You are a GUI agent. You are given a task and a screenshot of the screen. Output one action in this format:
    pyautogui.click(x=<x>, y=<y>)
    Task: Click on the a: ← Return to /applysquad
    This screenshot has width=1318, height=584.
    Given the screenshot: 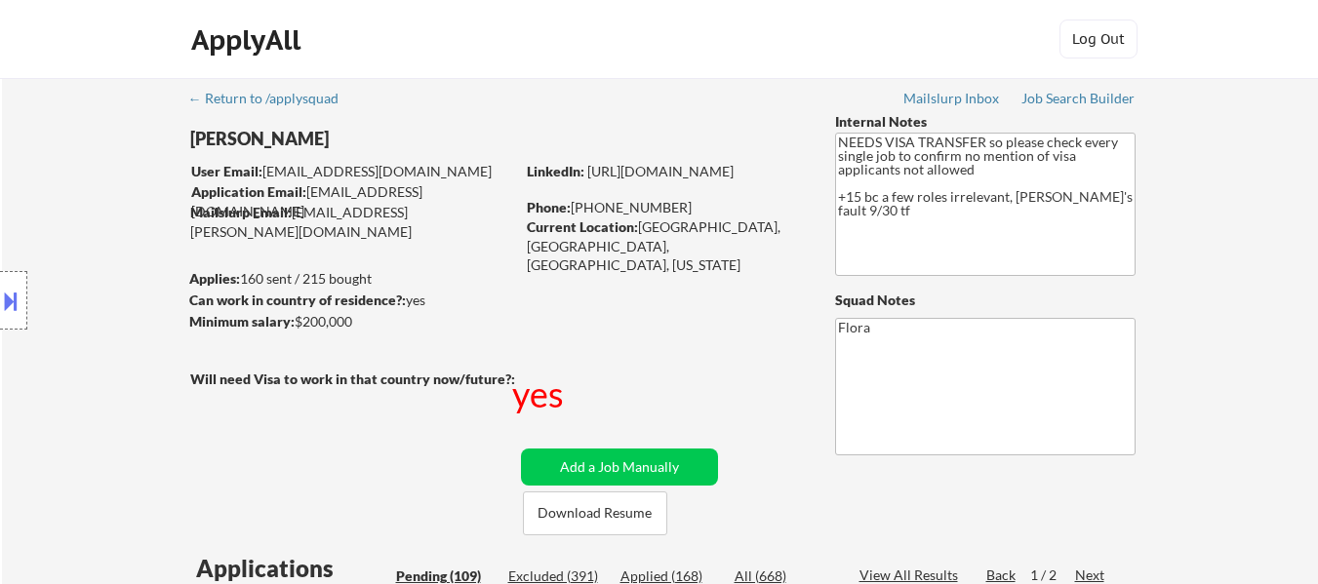 What is the action you would take?
    pyautogui.click(x=272, y=100)
    